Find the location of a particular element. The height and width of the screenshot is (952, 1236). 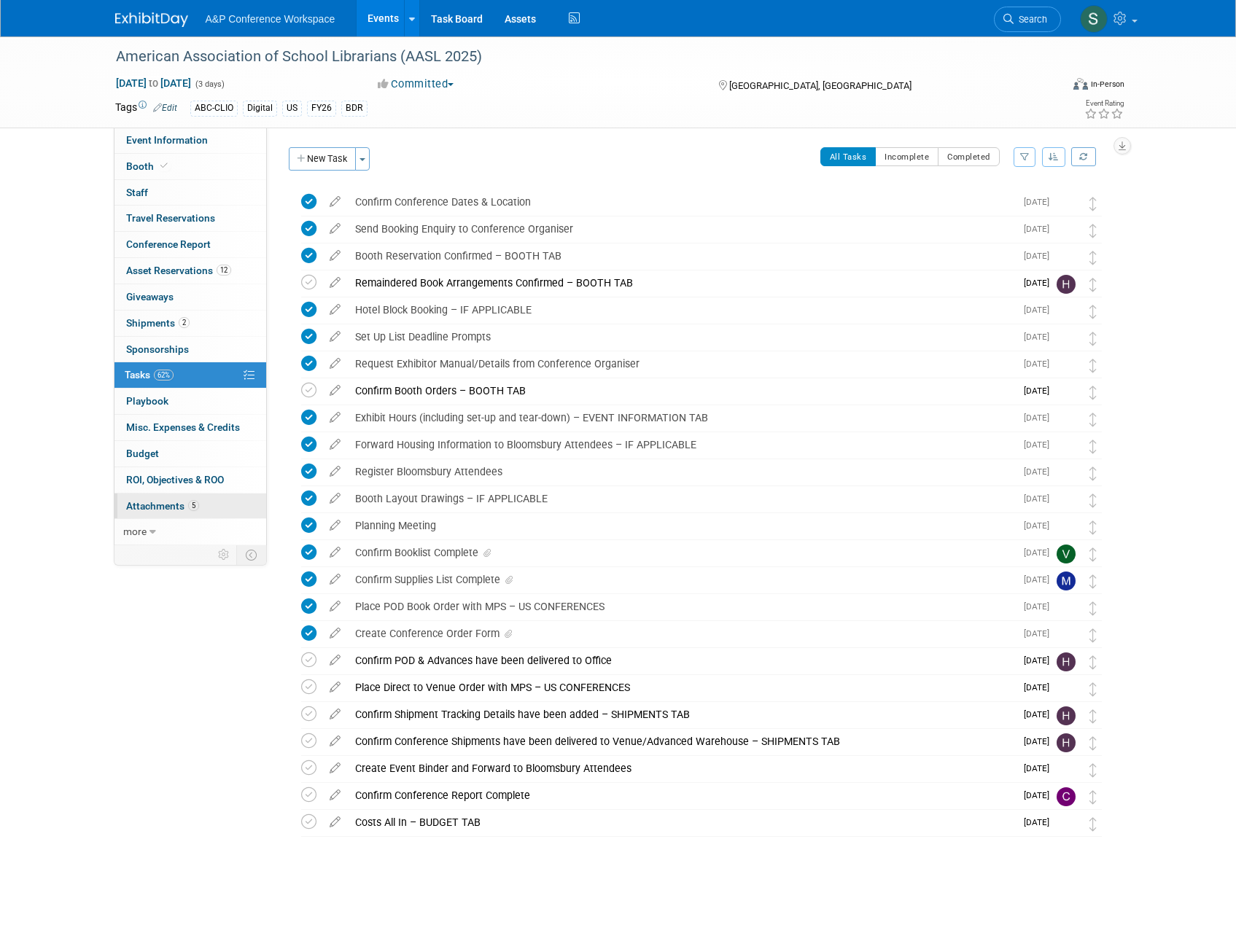

button: All Tasks is located at coordinates (848, 156).